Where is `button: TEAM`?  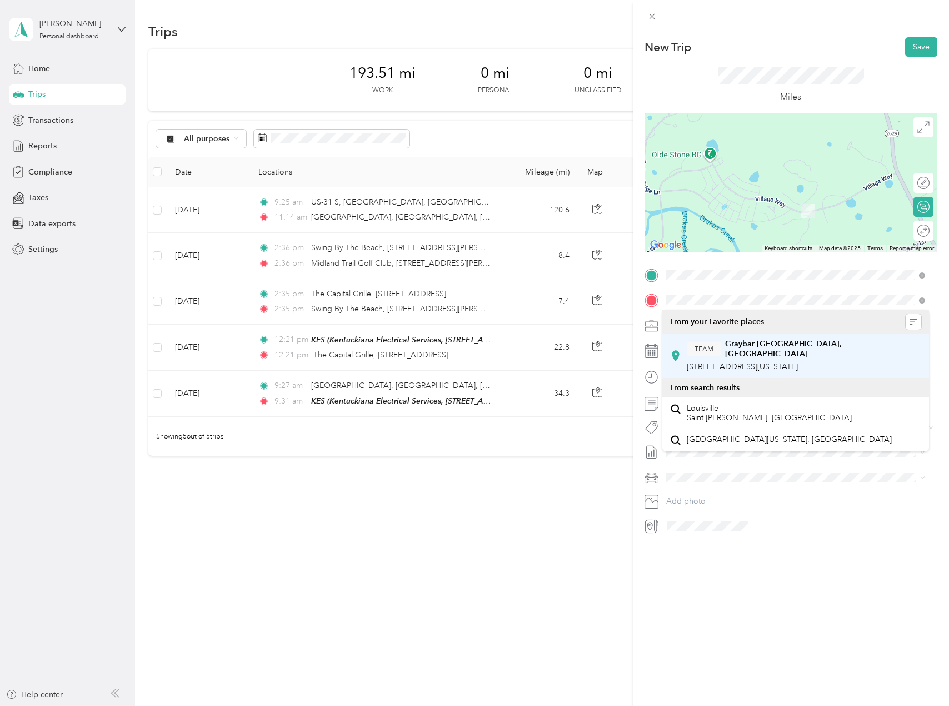 button: TEAM is located at coordinates (704, 348).